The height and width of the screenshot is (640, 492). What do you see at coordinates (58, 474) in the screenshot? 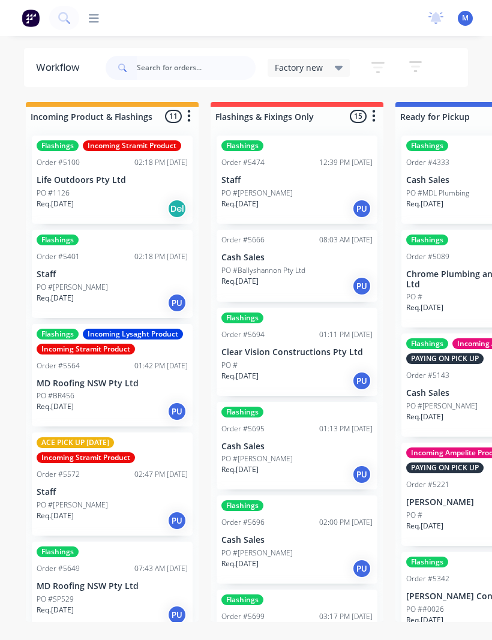
I see `div: Order #5572` at bounding box center [58, 474].